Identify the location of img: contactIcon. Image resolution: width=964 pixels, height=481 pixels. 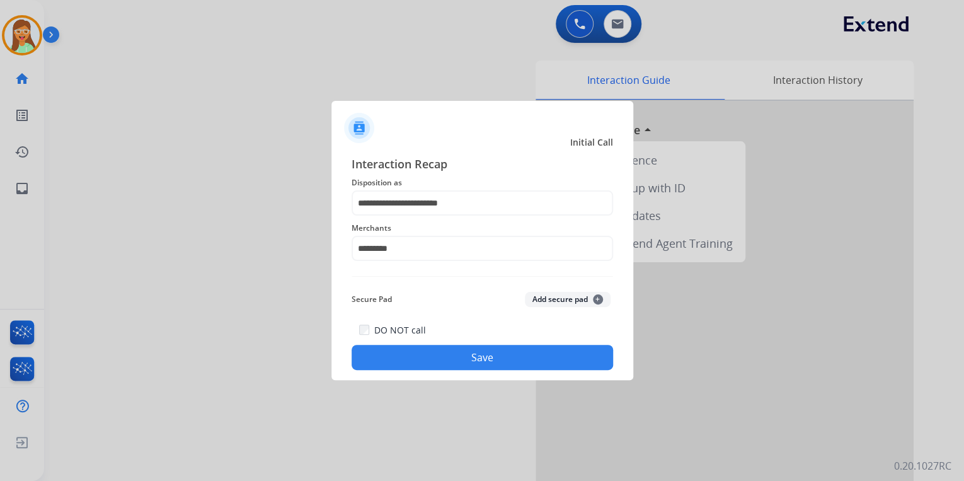
(359, 128).